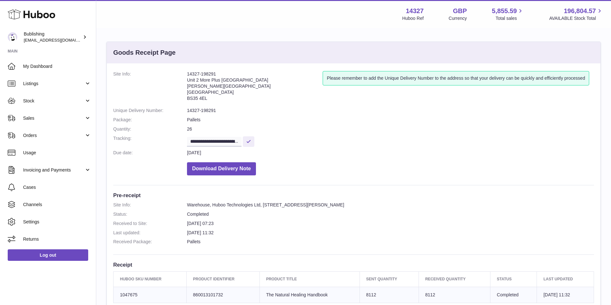 Image resolution: width=611 pixels, height=305 pixels. Describe the element at coordinates (150, 120) in the screenshot. I see `dt: Package:` at that location.